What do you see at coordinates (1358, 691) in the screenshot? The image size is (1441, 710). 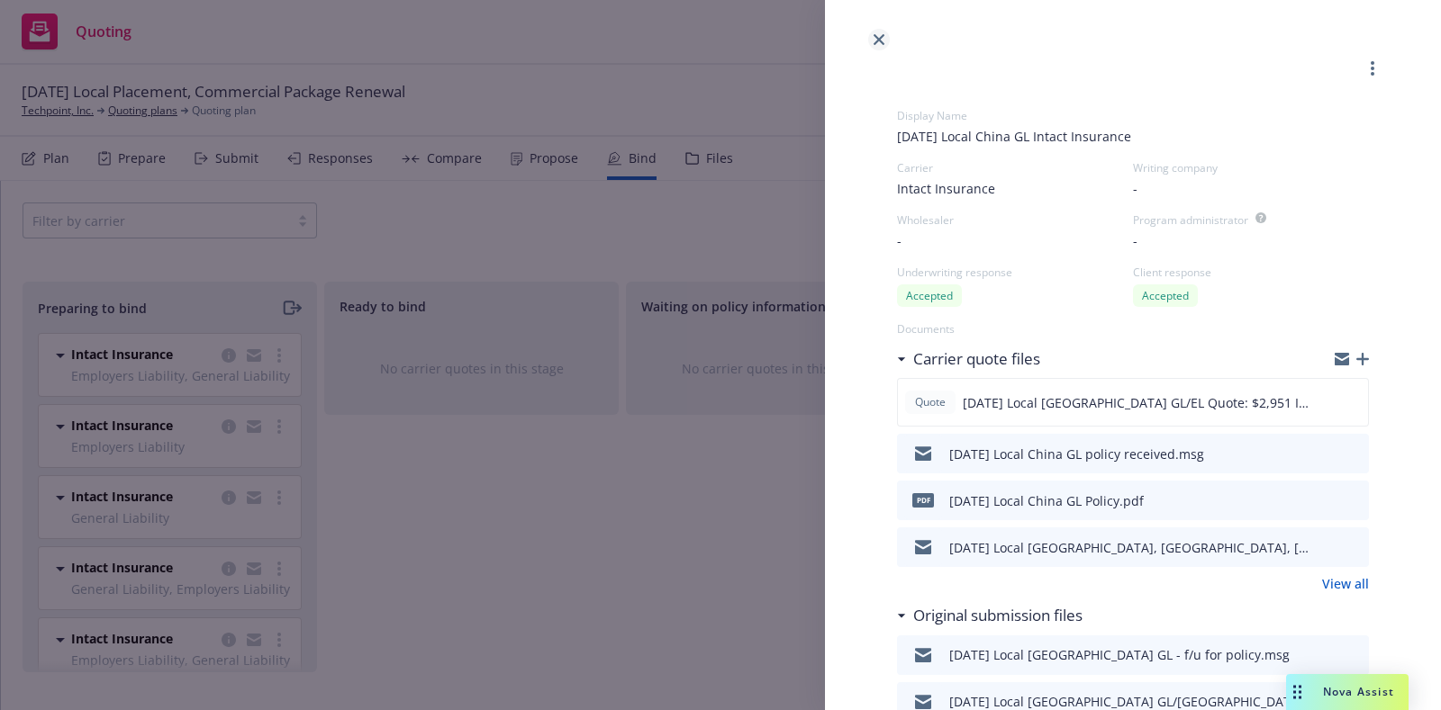 I see `span: Nova Assist` at bounding box center [1358, 691].